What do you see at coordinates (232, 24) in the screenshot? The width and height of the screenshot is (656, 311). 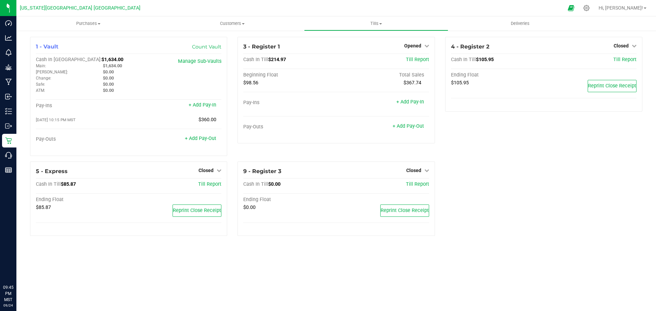 I see `span: Customers` at bounding box center [232, 24].